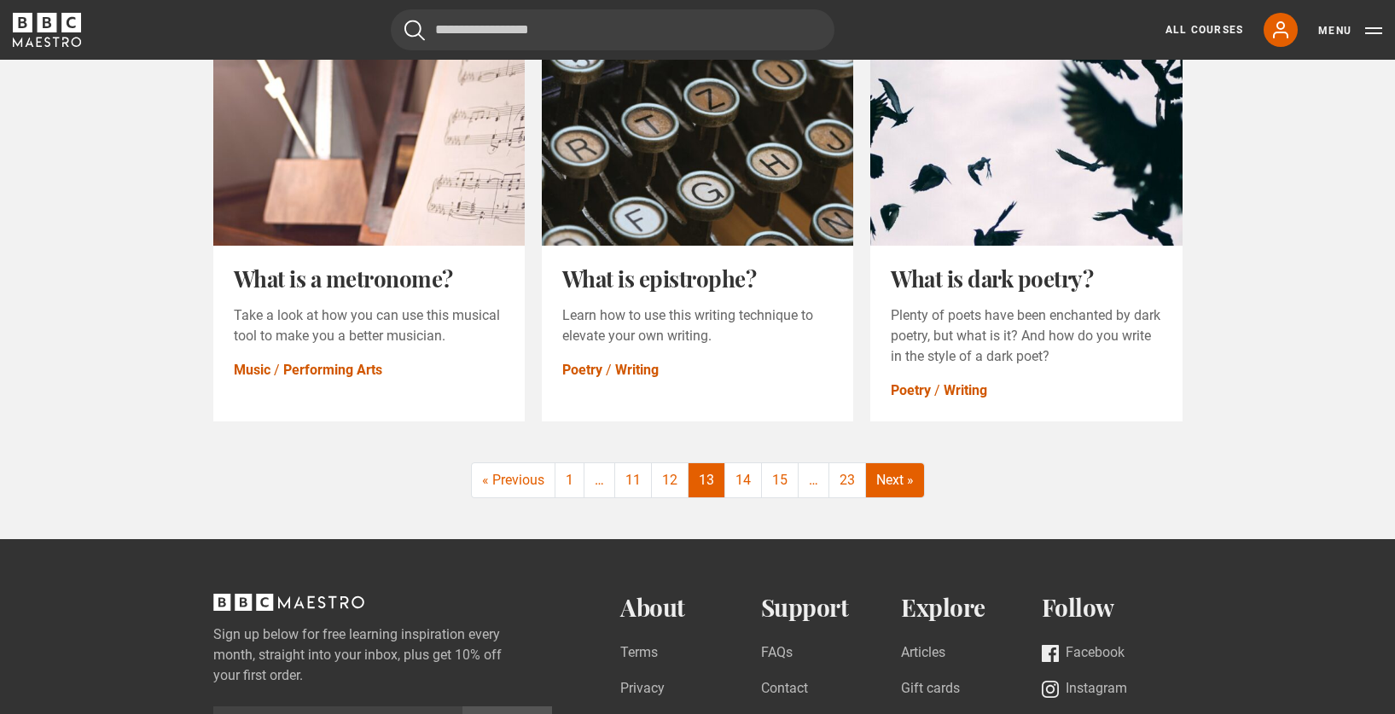 The height and width of the screenshot is (714, 1395). I want to click on a: Articles, so click(923, 654).